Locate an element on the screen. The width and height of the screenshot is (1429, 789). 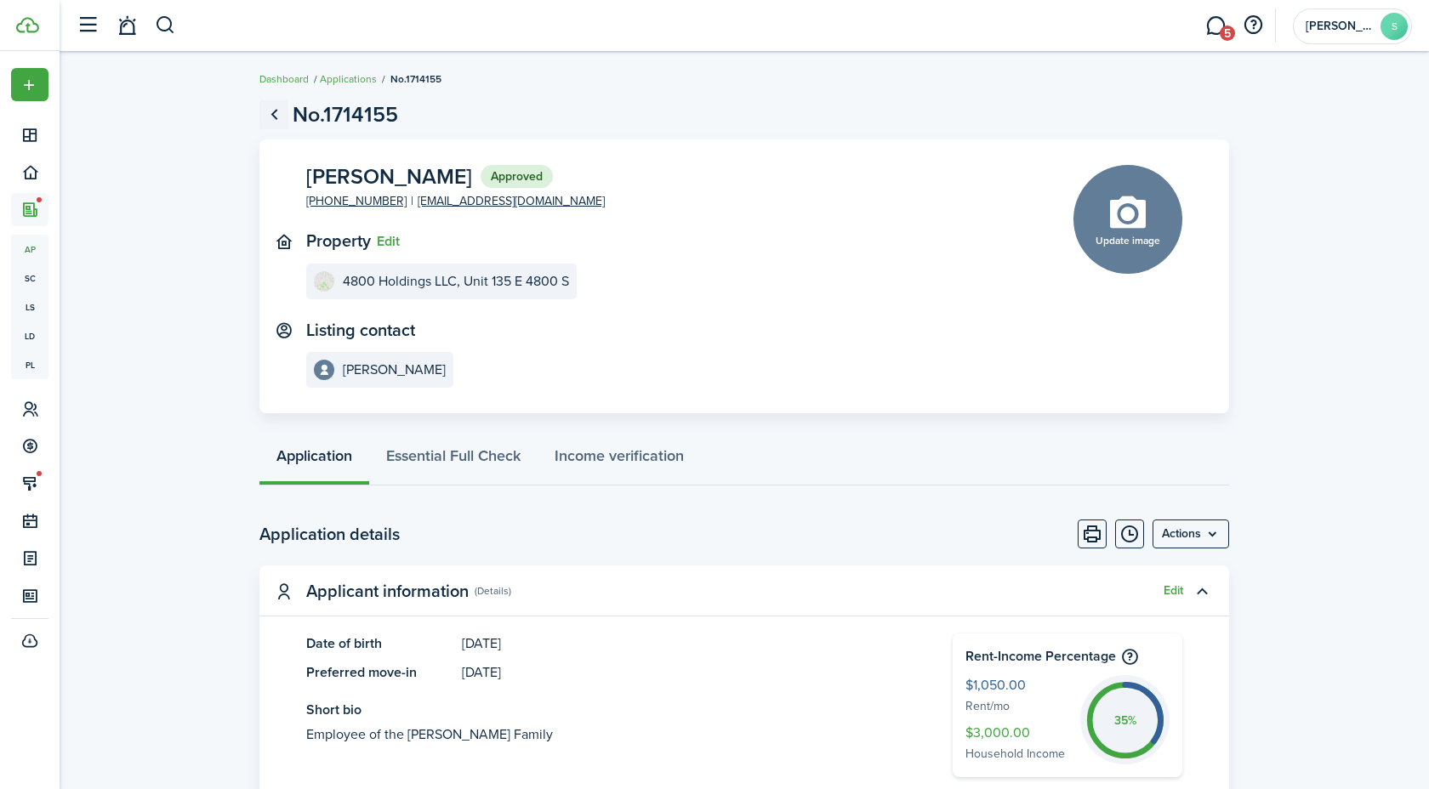
button: Toggle accordion is located at coordinates (1201, 591).